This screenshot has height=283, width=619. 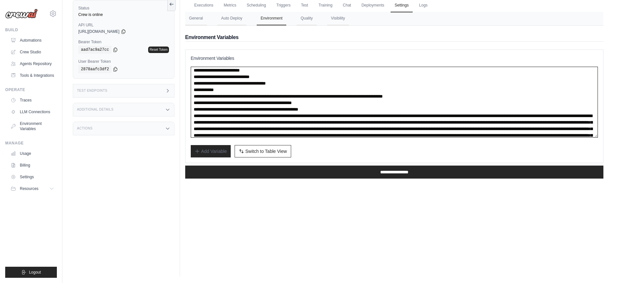 What do you see at coordinates (32, 64) in the screenshot?
I see `a: Agents Repository` at bounding box center [32, 64].